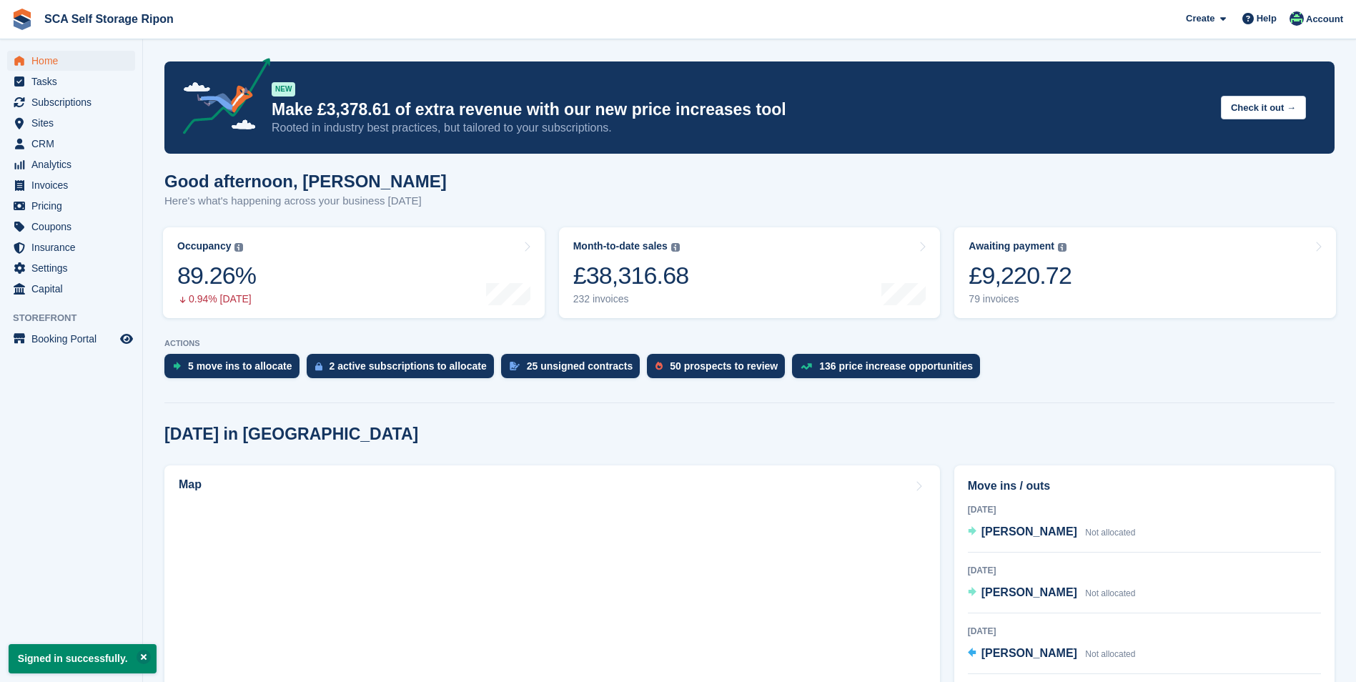 This screenshot has width=1356, height=682. Describe the element at coordinates (74, 227) in the screenshot. I see `span: Coupons` at that location.